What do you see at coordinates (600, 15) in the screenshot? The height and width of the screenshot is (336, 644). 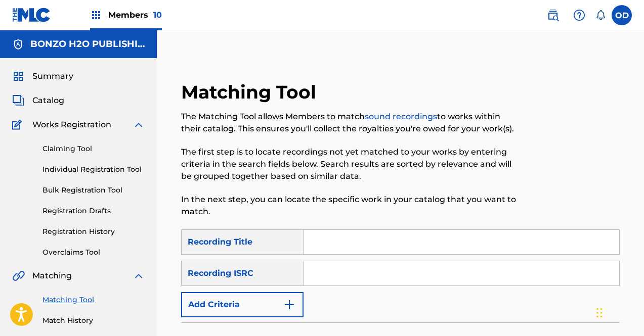 I see `div: Notifications` at bounding box center [600, 15].